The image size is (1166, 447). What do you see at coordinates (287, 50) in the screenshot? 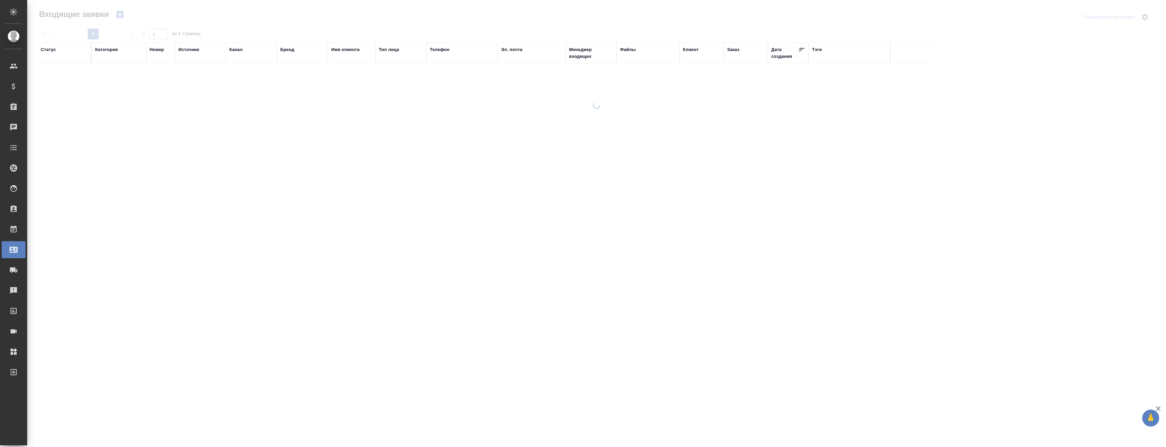
I see `div: Бренд` at bounding box center [287, 50].